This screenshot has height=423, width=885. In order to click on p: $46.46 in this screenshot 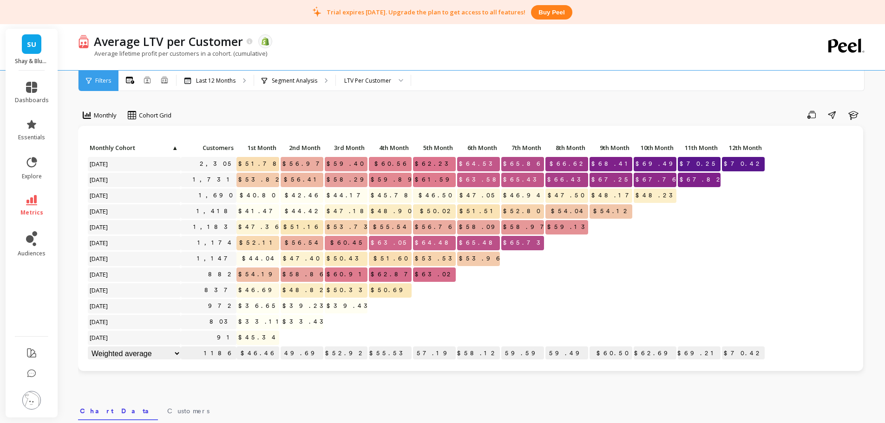, I will do `click(258, 354)`.